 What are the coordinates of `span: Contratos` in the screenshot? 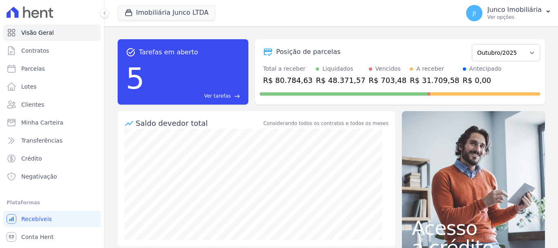 It's located at (35, 51).